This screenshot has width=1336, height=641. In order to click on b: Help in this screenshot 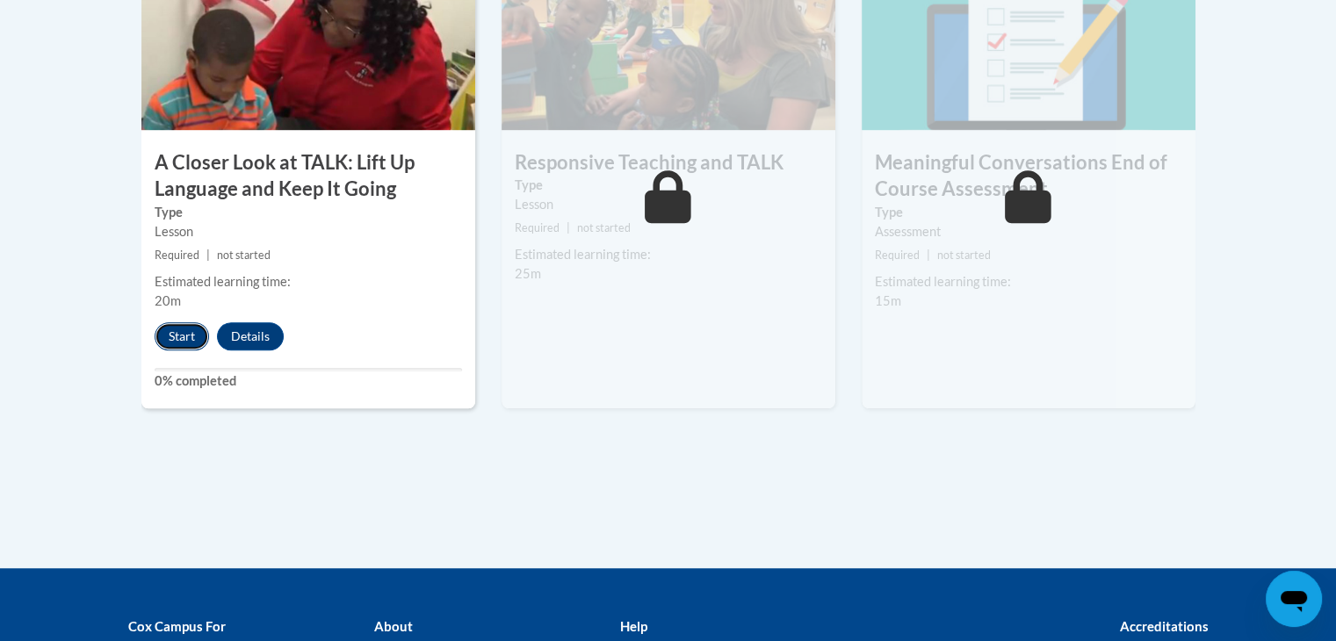, I will do `click(633, 626)`.